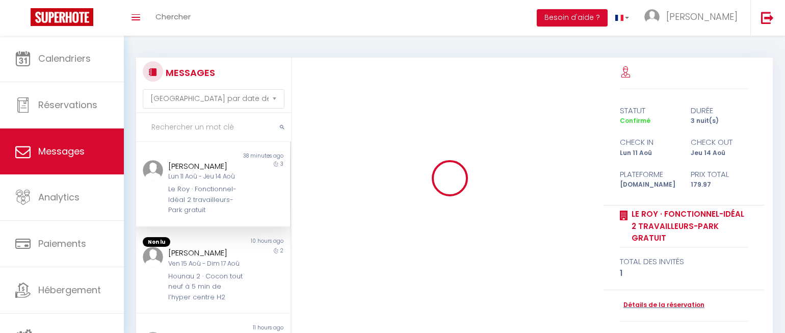 Image resolution: width=785 pixels, height=333 pixels. I want to click on div: 3 nuit(s), so click(719, 121).